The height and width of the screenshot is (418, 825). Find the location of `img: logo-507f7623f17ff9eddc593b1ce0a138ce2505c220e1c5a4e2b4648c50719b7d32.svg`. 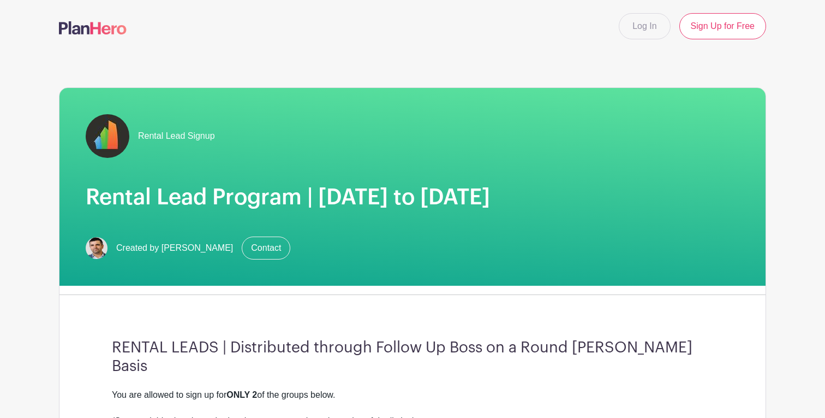

img: logo-507f7623f17ff9eddc593b1ce0a138ce2505c220e1c5a4e2b4648c50719b7d32.svg is located at coordinates (93, 28).